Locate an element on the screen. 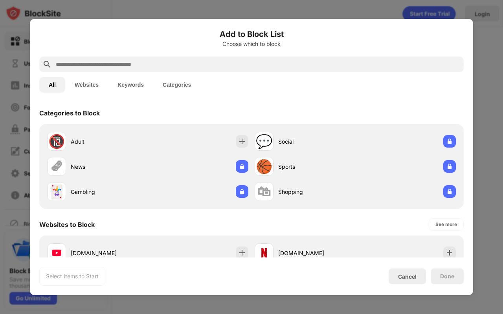  button: Categories is located at coordinates (177, 85).